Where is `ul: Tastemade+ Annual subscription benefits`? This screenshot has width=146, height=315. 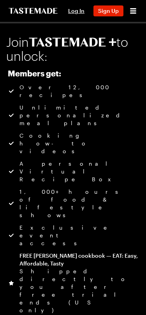 ul: Tastemade+ Annual subscription benefits is located at coordinates (73, 199).